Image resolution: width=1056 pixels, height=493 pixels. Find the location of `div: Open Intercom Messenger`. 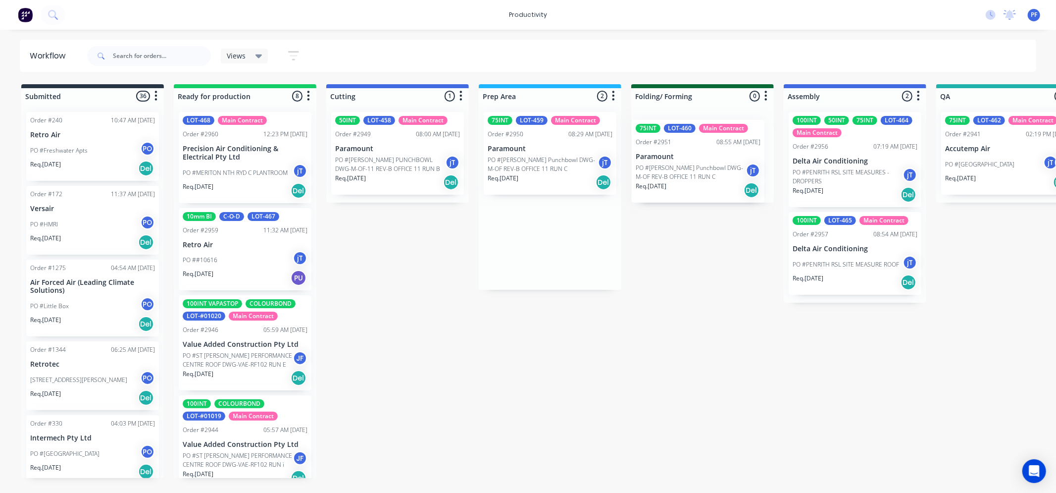

div: Open Intercom Messenger is located at coordinates (1034, 471).